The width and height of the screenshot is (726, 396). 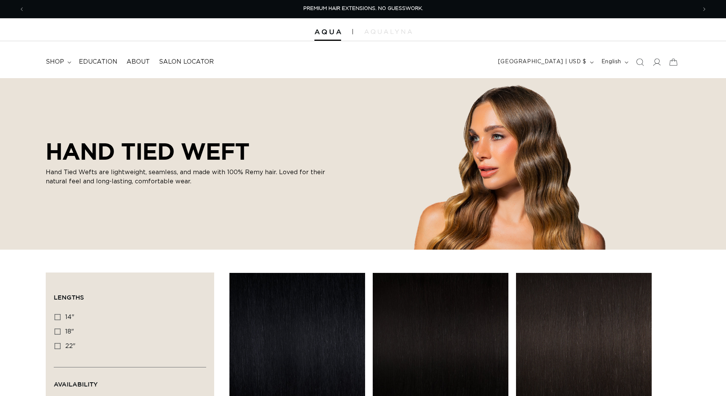 I want to click on button: Next announcement, so click(x=704, y=9).